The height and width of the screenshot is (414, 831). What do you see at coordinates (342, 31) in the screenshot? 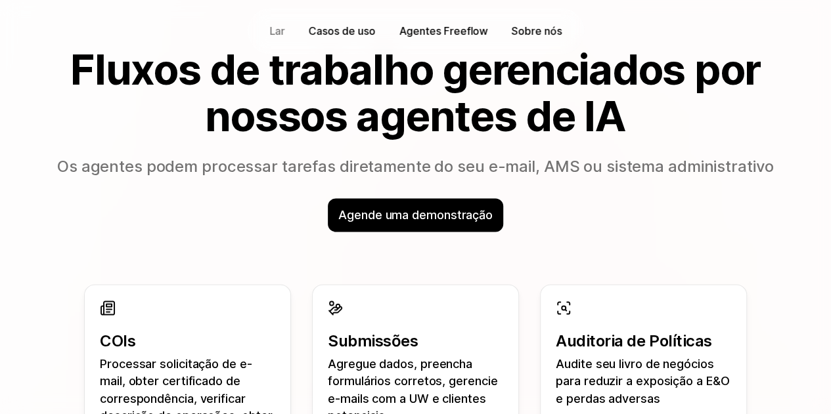
I see `button: Casos de uso` at bounding box center [342, 31].